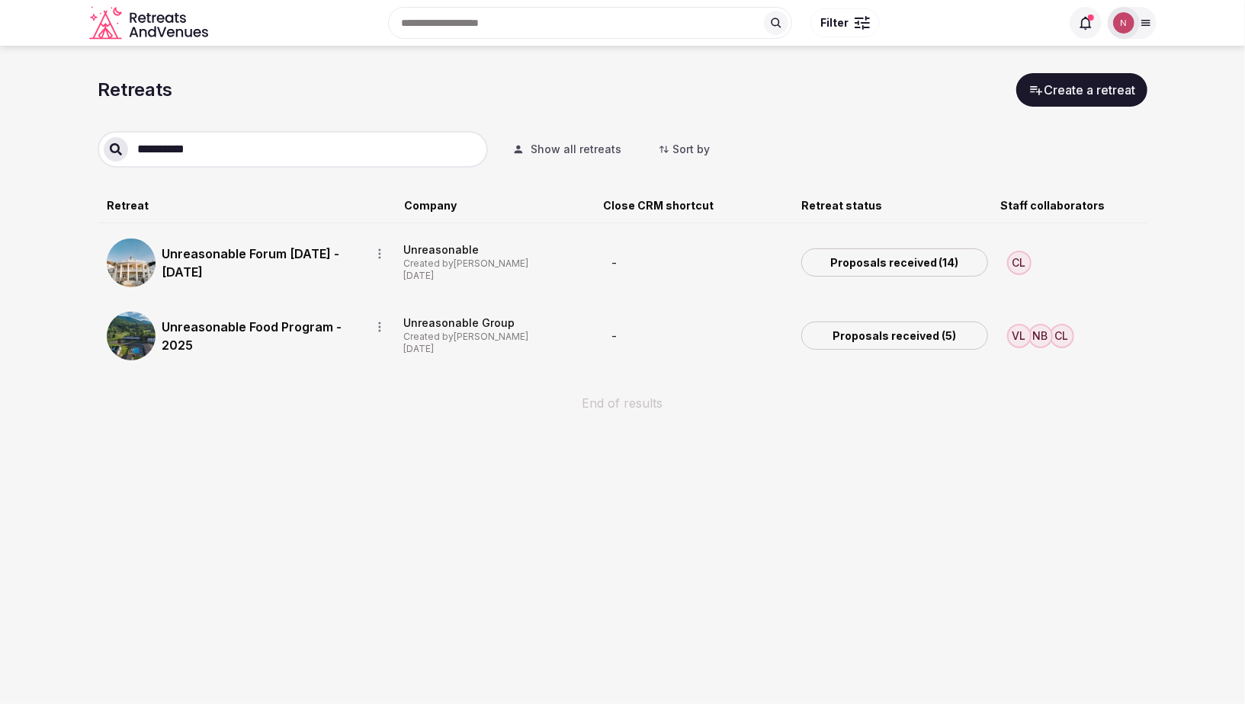 The image size is (1245, 704). What do you see at coordinates (131, 263) in the screenshot?
I see `img: Top retreat image for Unreasonable Forum 2026 - 2027` at bounding box center [131, 263].